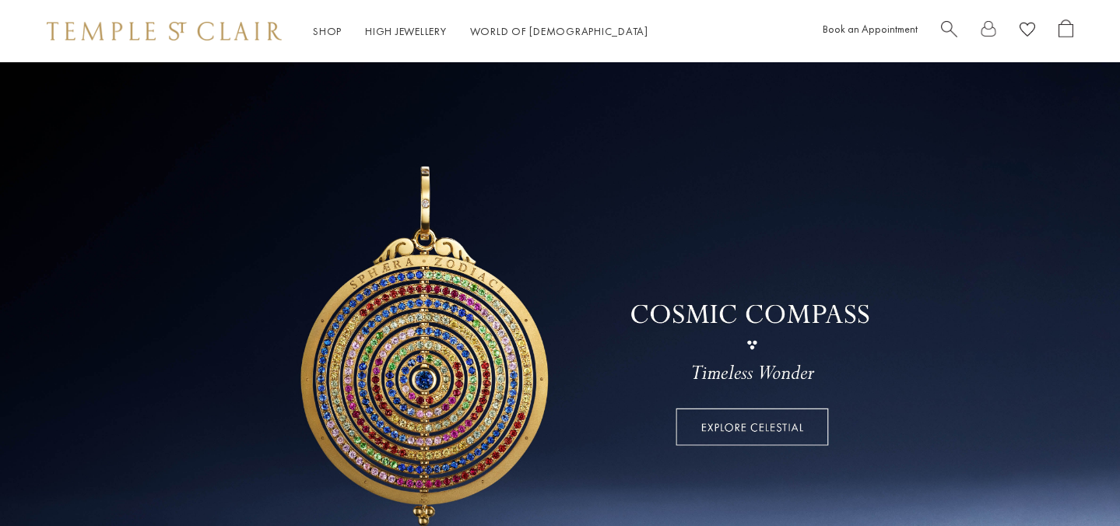 The image size is (1120, 526). Describe the element at coordinates (948, 31) in the screenshot. I see `a: Search` at that location.